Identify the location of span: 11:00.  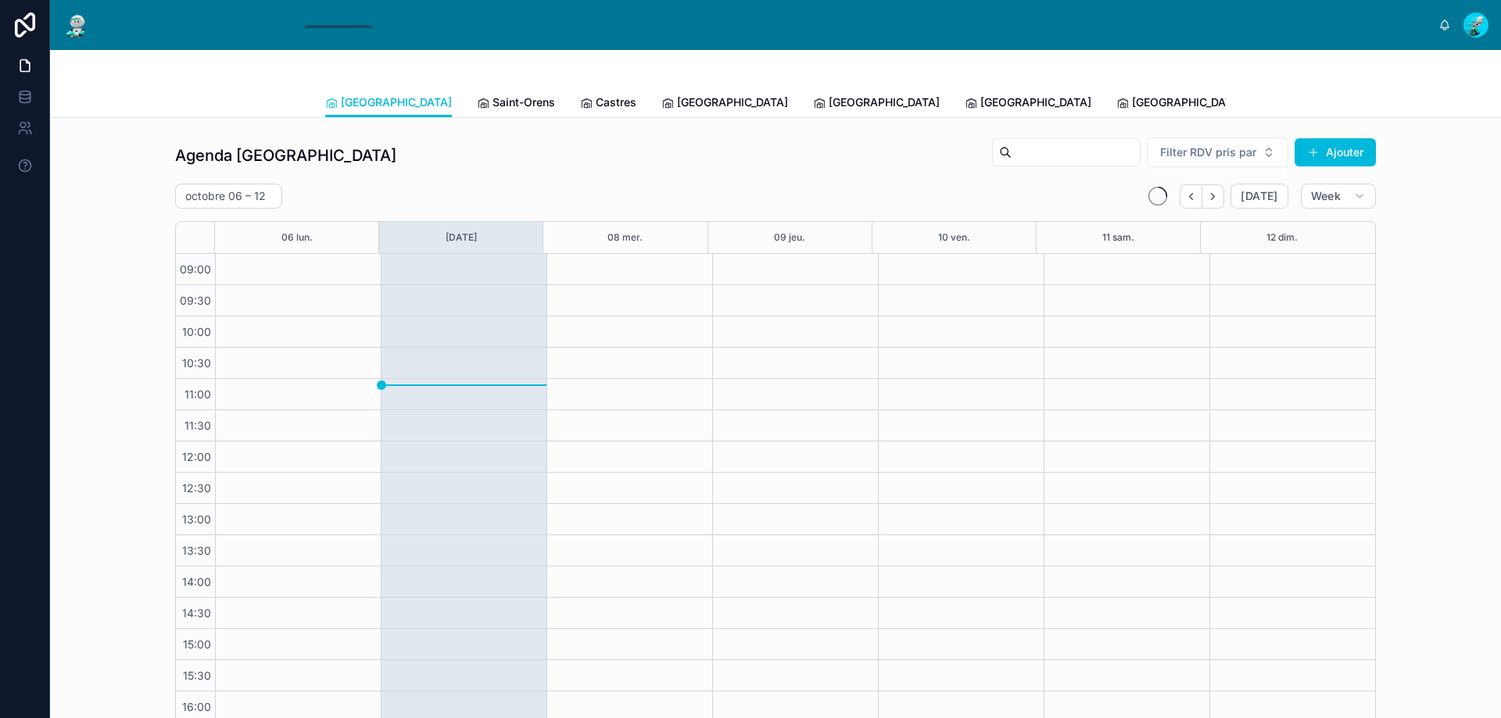
(198, 394).